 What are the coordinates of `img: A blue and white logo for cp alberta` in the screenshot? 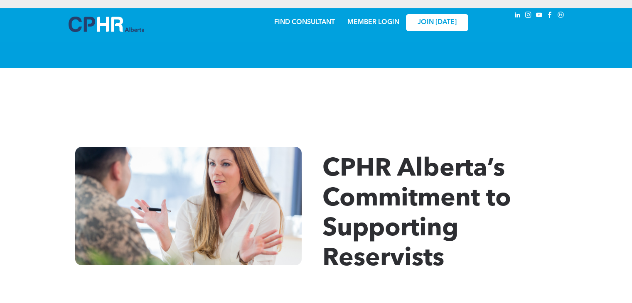 It's located at (106, 24).